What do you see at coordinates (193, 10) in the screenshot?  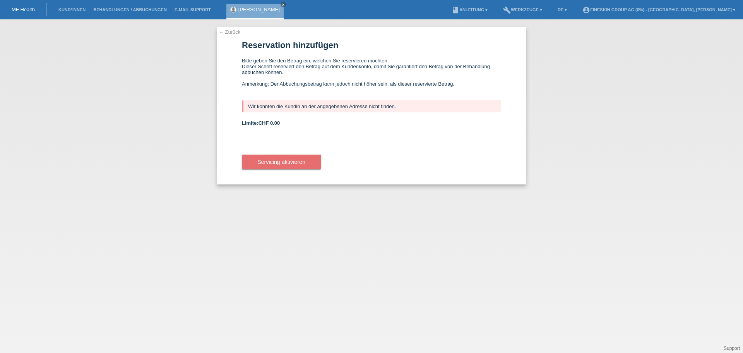 I see `a: E-Mail Support` at bounding box center [193, 10].